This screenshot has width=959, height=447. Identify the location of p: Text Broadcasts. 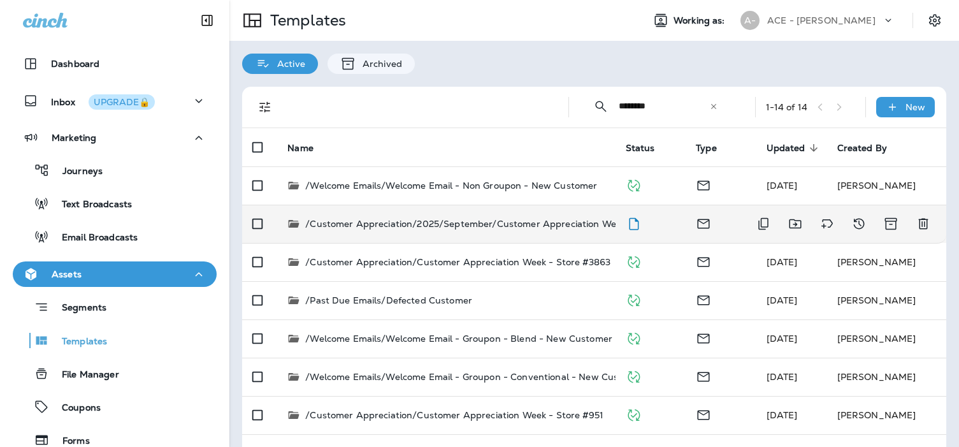
(91, 205).